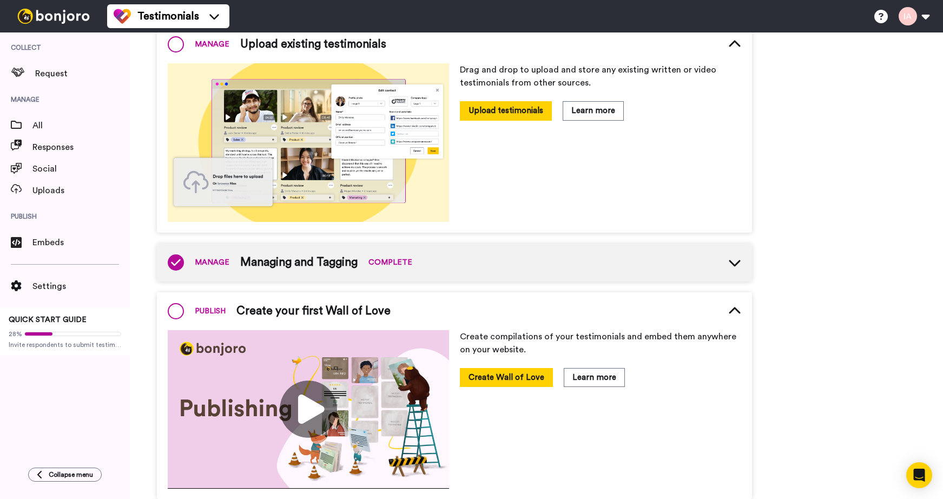 The height and width of the screenshot is (499, 943). Describe the element at coordinates (507, 377) in the screenshot. I see `button: Create Wall of Love` at that location.